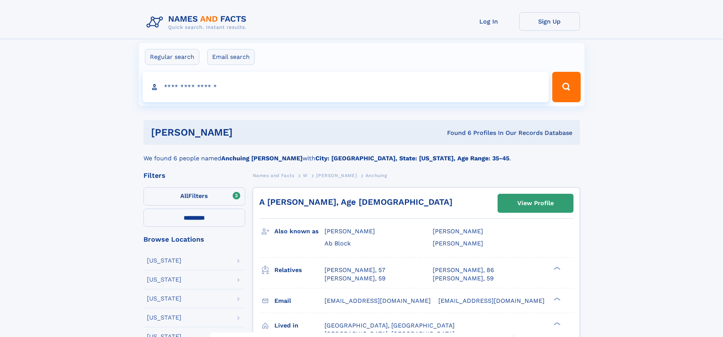 Image resolution: width=723 pixels, height=337 pixels. What do you see at coordinates (305, 175) in the screenshot?
I see `span: W` at bounding box center [305, 175].